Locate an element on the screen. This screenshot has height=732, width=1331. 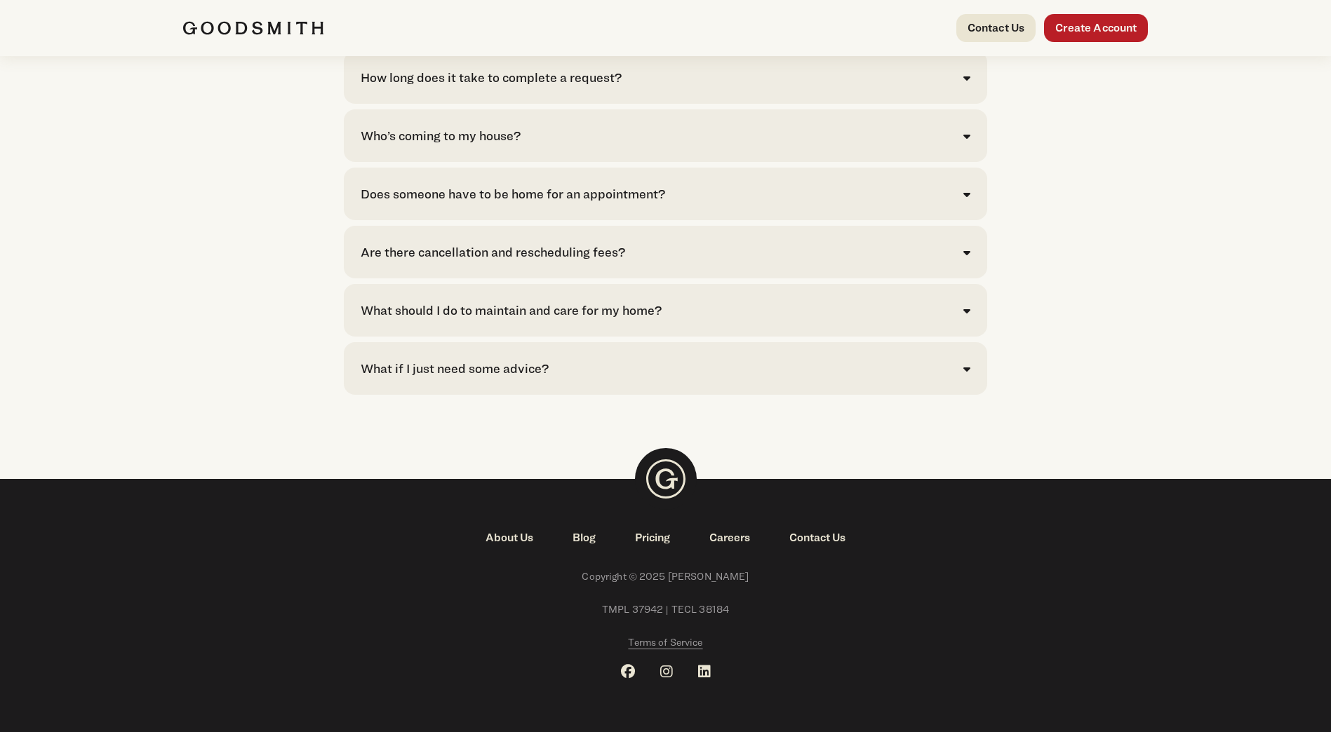
div: Does someone have to be home for an appointment? is located at coordinates (513, 194).